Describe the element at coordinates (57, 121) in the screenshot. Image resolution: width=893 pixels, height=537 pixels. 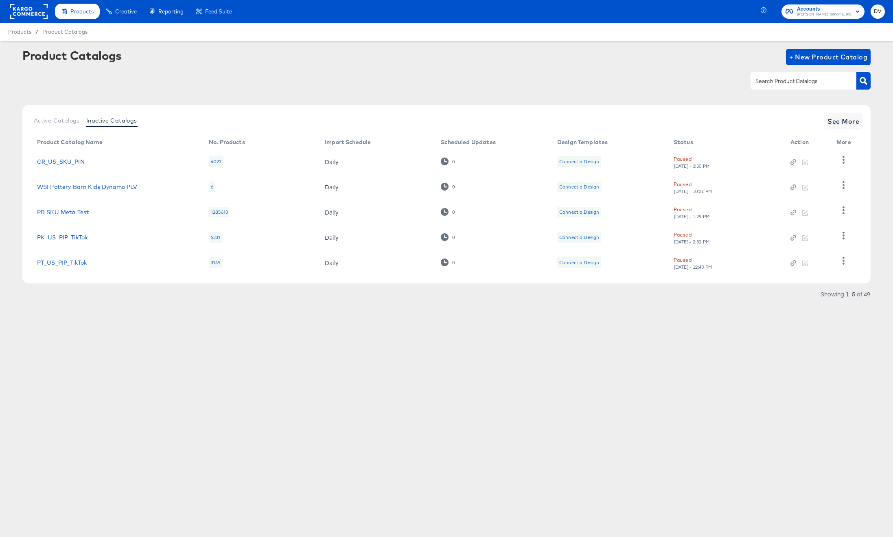
I see `span: Active Catalogs` at that location.